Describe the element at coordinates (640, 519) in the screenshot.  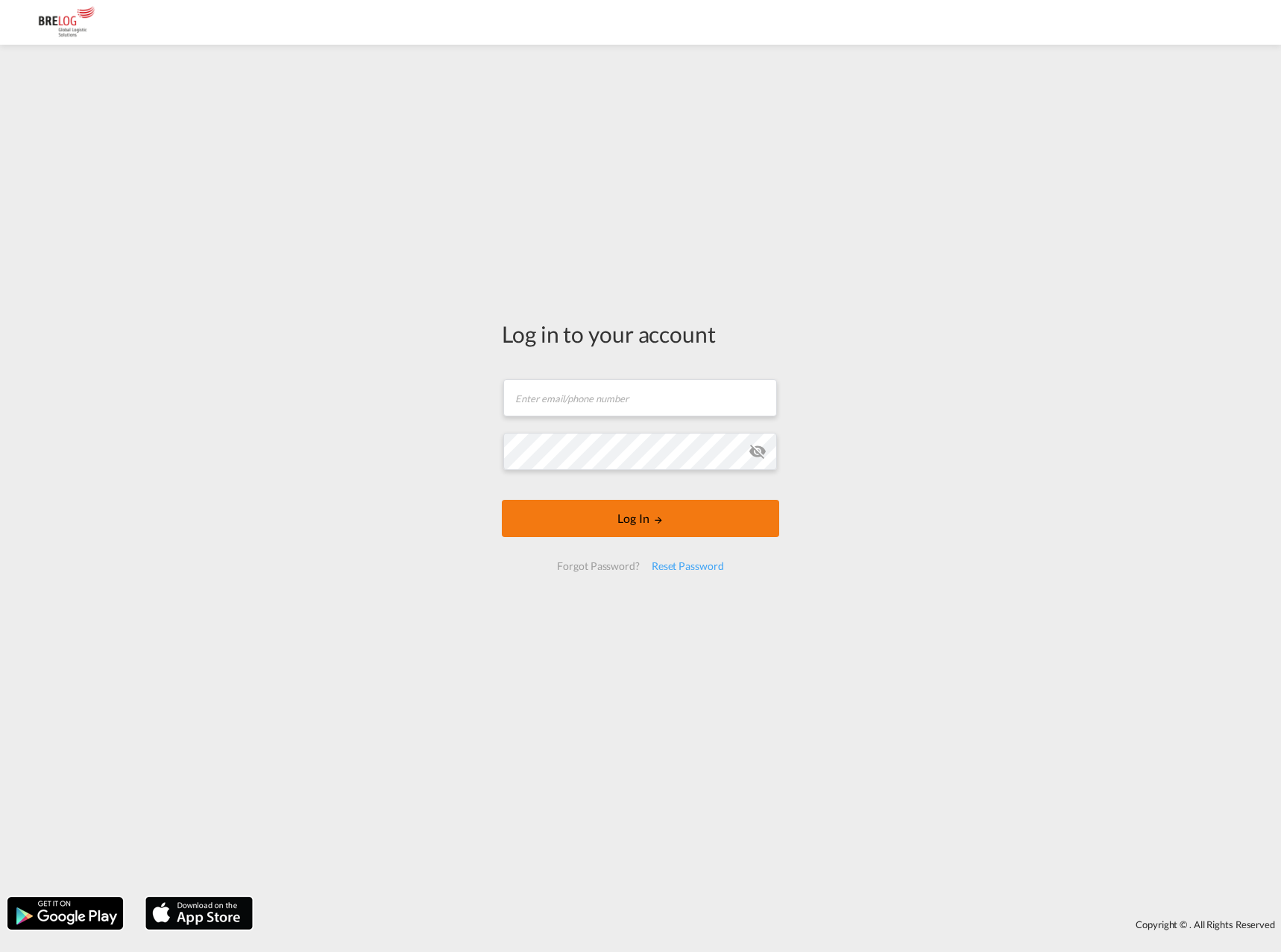
I see `button: LOGIN` at that location.